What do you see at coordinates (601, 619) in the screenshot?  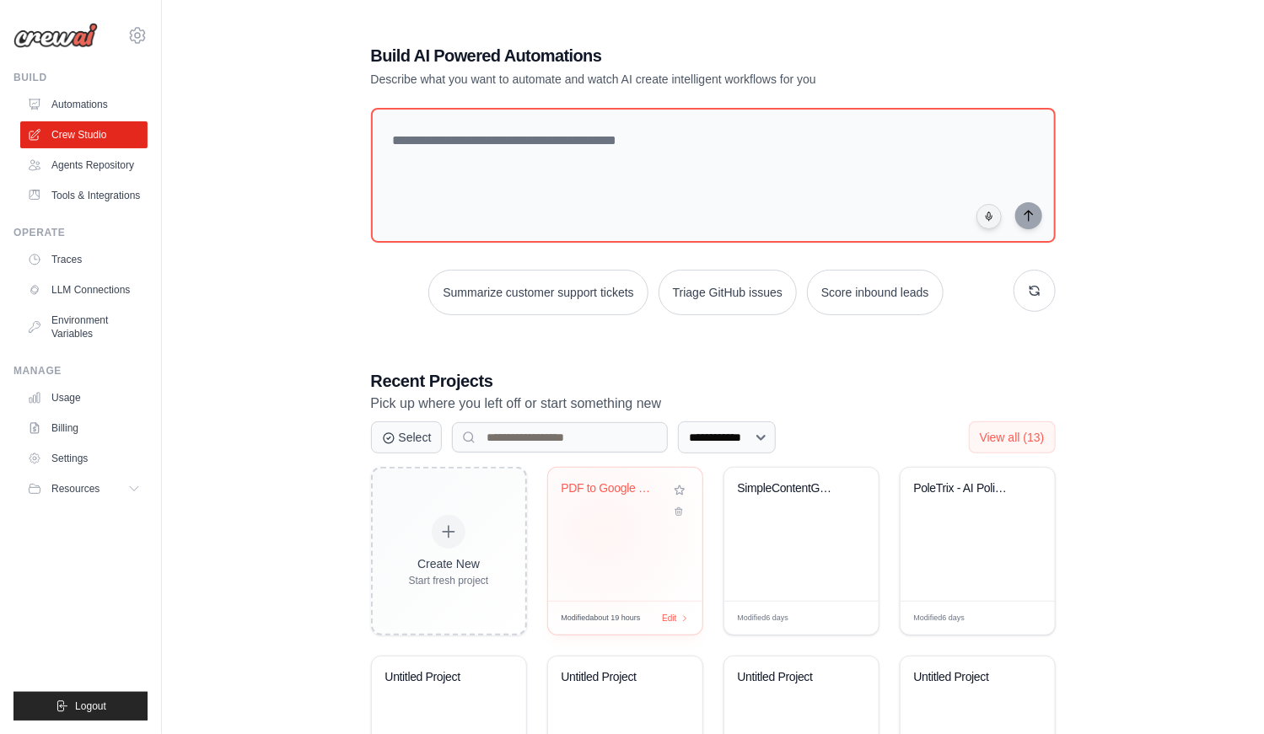 I see `span: Modified about 19 hours` at bounding box center [601, 619].